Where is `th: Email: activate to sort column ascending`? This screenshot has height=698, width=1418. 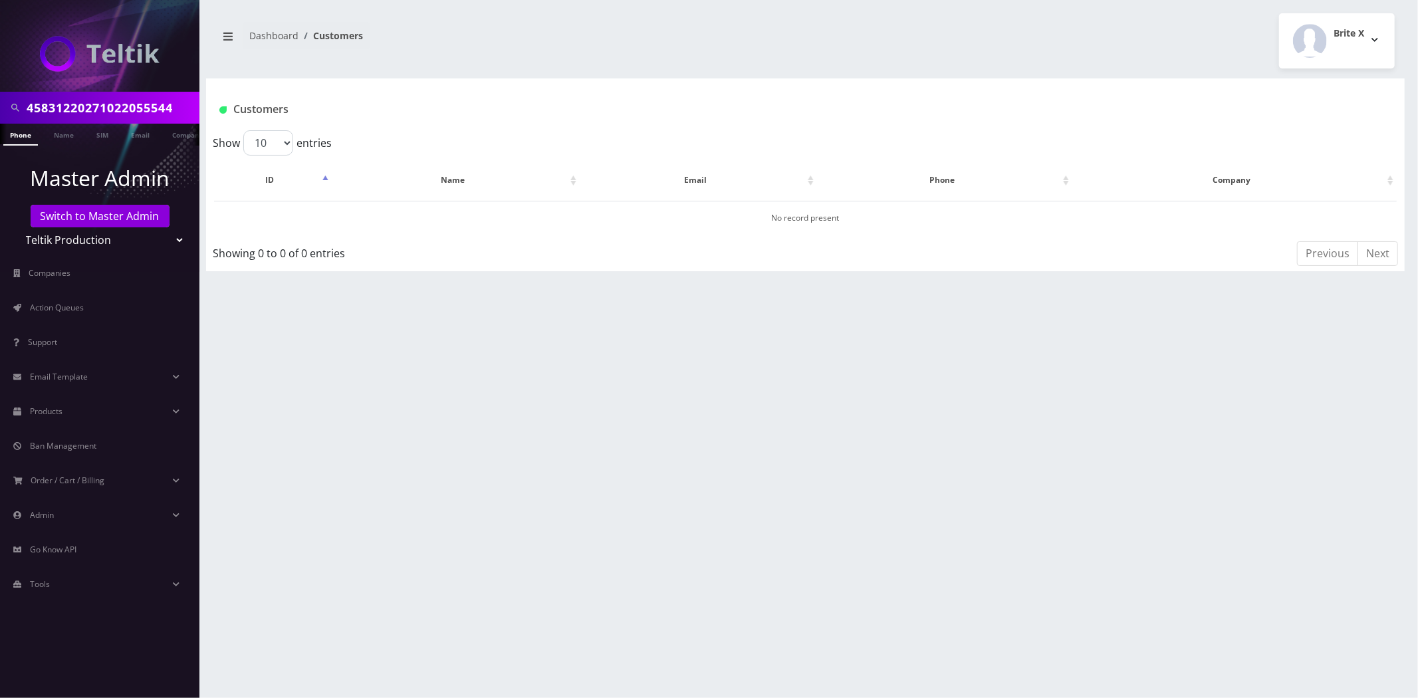 th: Email: activate to sort column ascending is located at coordinates (699, 180).